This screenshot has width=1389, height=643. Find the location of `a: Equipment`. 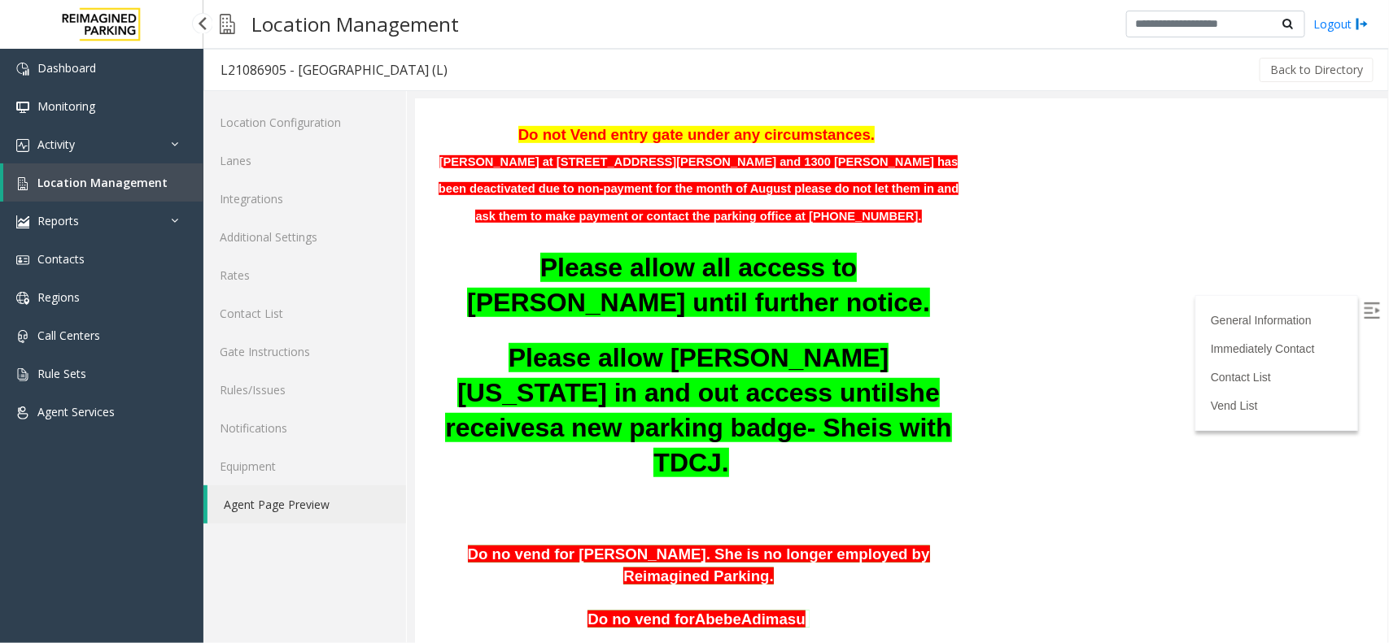

a: Equipment is located at coordinates (304, 466).